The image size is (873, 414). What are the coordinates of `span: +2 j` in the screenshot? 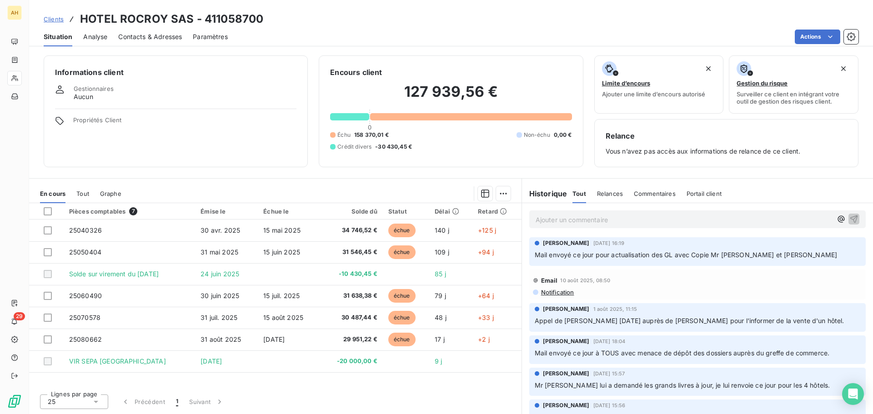 It's located at (484, 339).